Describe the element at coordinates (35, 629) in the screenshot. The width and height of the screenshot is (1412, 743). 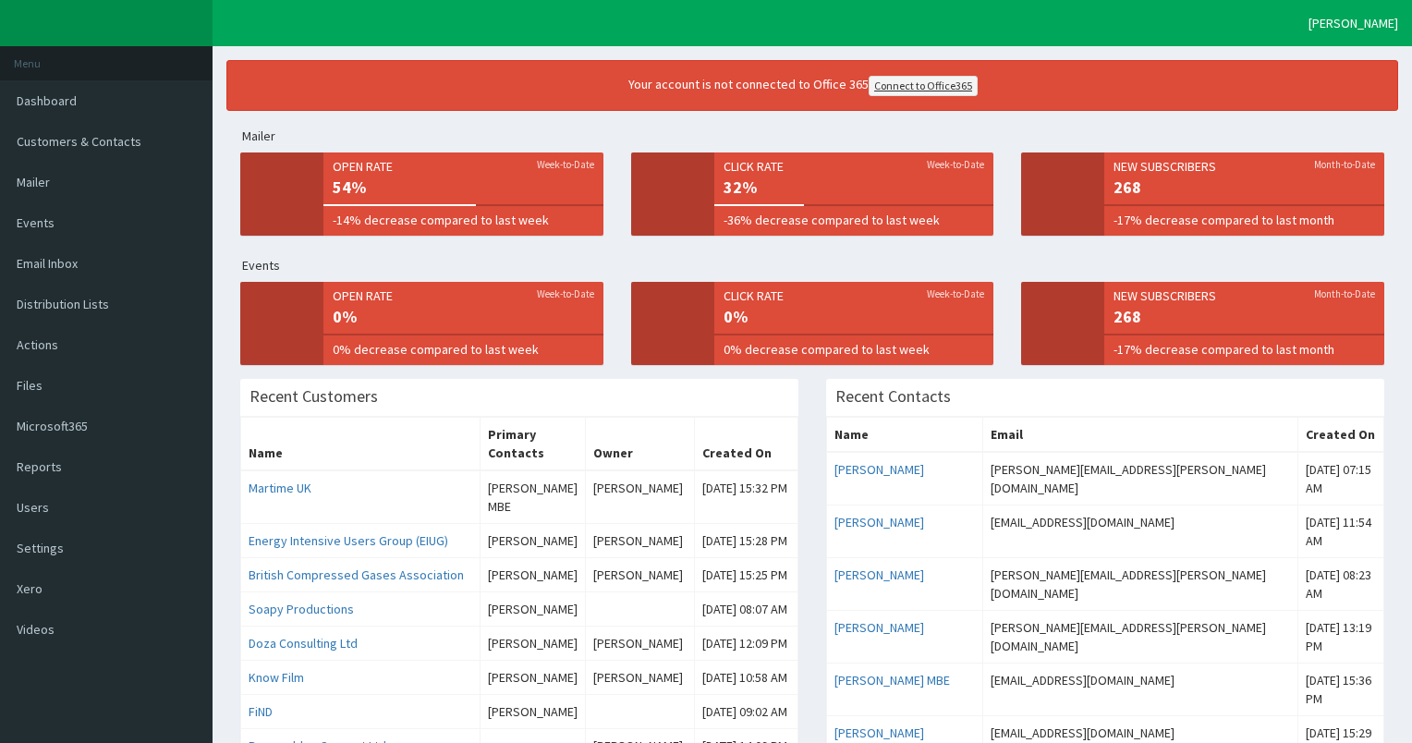
I see `span: Videos` at that location.